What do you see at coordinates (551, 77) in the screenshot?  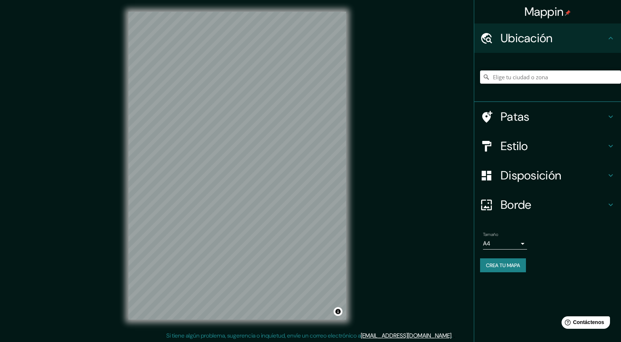 I see `input: Elige tu ciudad o zona` at bounding box center [551, 77].